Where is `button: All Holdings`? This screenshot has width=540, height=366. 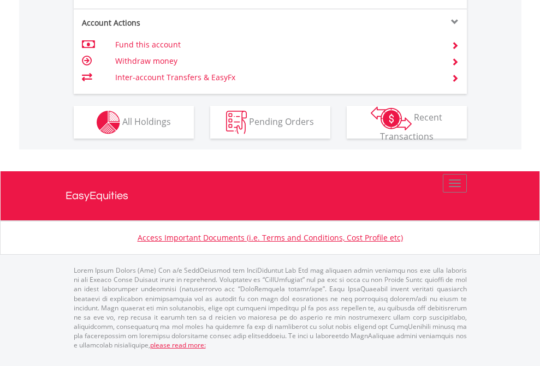
button: All Holdings is located at coordinates (134, 122).